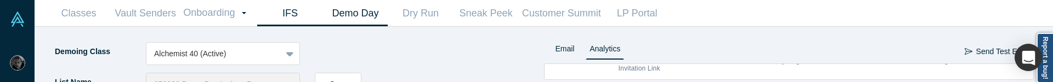 The image size is (1053, 82). What do you see at coordinates (605, 51) in the screenshot?
I see `a: Analytics` at bounding box center [605, 51].